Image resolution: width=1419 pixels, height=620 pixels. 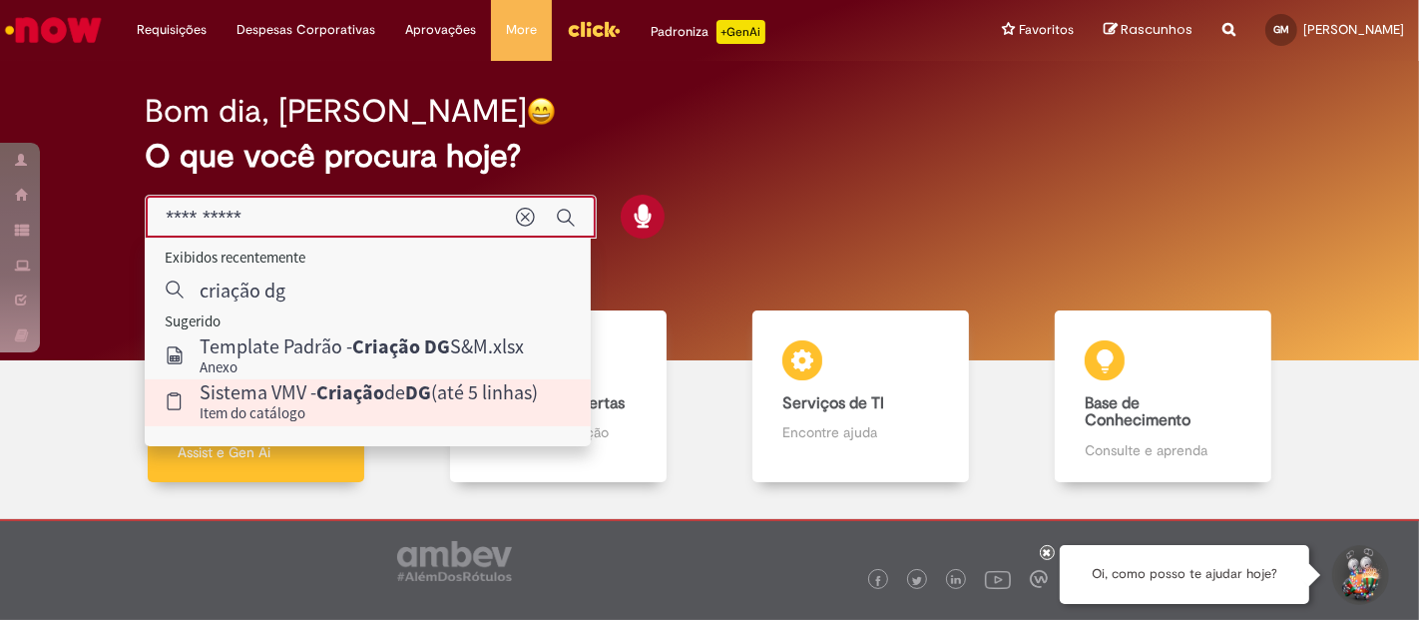 What do you see at coordinates (552, 403) in the screenshot?
I see `b: Catálogo de Ofertas` at bounding box center [552, 403].